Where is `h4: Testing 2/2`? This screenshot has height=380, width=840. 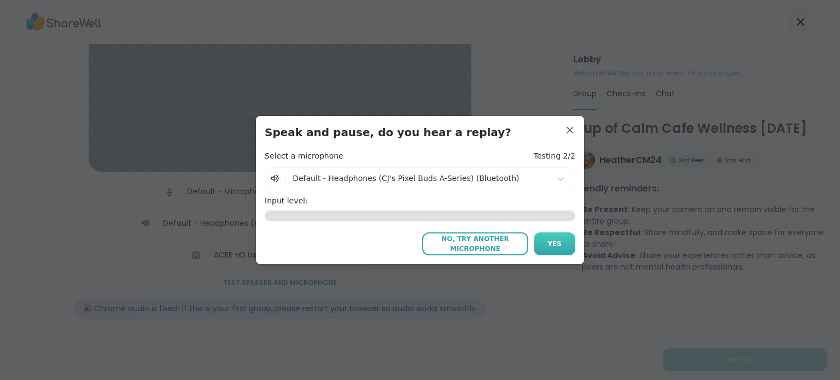 h4: Testing 2/2 is located at coordinates (554, 156).